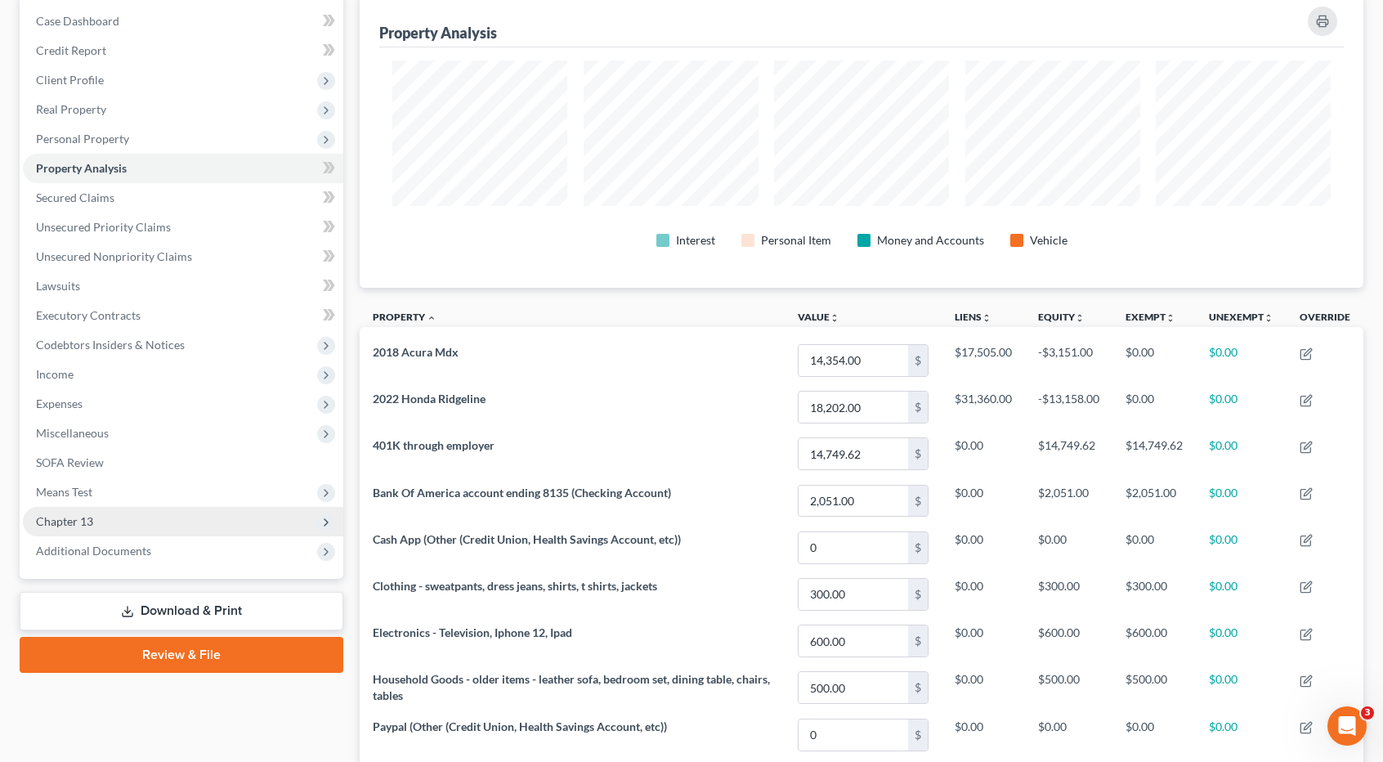 The image size is (1383, 762). I want to click on td: $31,360.00, so click(983, 407).